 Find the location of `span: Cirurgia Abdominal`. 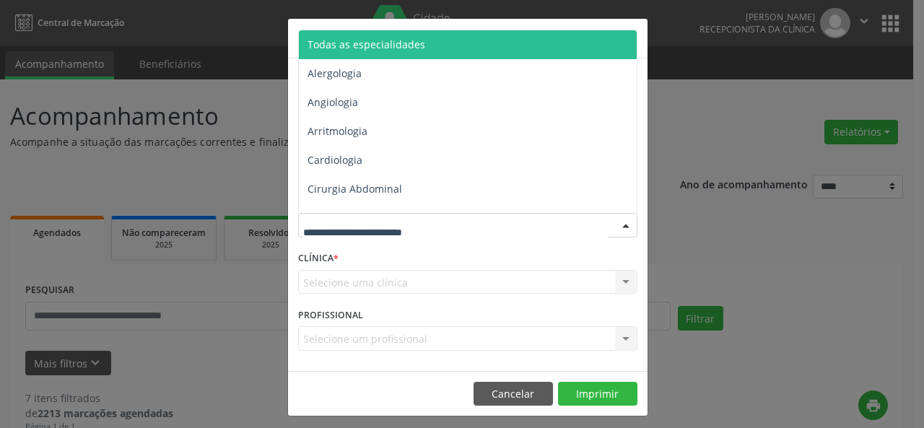

span: Cirurgia Abdominal is located at coordinates (355, 188).